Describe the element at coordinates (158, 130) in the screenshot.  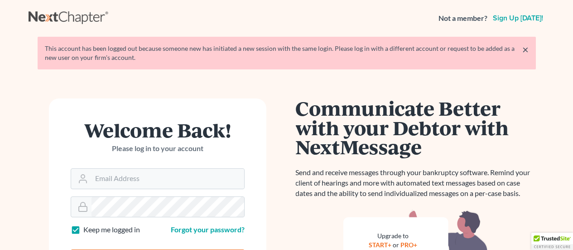
I see `h1: Welcome Back!` at that location.